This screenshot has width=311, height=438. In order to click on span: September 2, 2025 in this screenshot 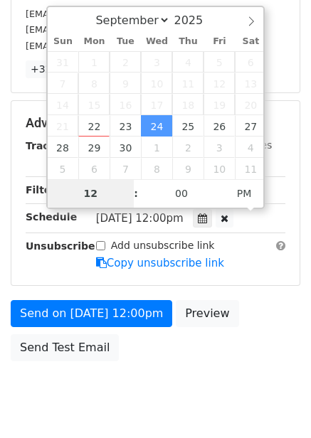, I will do `click(125, 62)`.